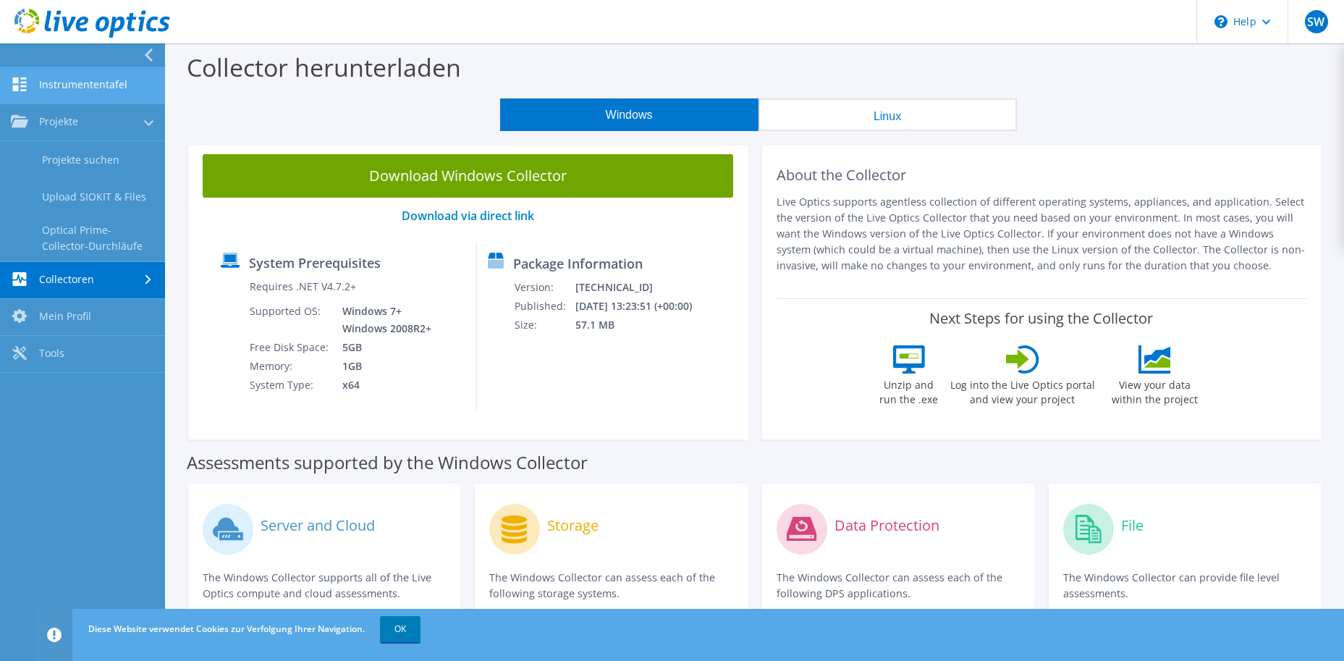 This screenshot has width=1344, height=661. I want to click on p: The Windows Collector can assess each of the following storage systems., so click(611, 586).